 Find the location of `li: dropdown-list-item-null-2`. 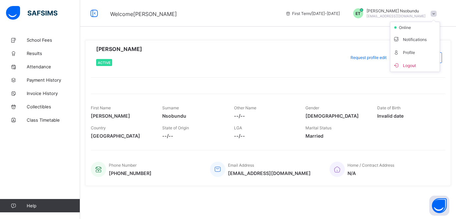

li: dropdown-list-item-null-2 is located at coordinates (415, 27).